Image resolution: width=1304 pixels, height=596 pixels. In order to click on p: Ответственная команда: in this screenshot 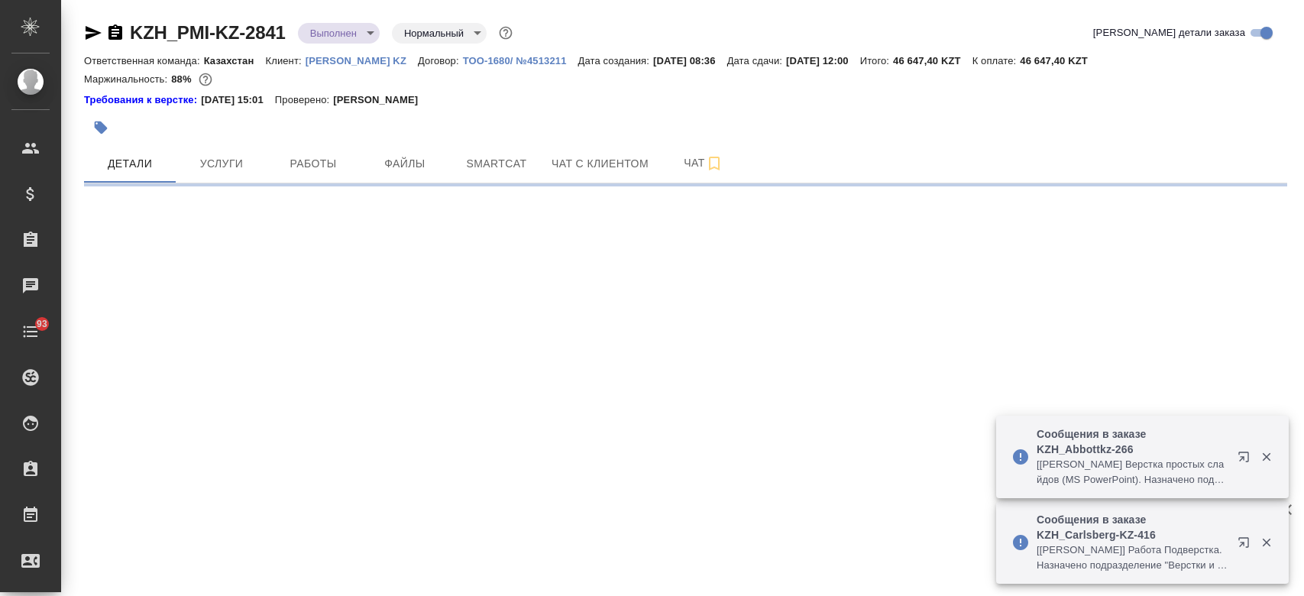, I will do `click(144, 60)`.